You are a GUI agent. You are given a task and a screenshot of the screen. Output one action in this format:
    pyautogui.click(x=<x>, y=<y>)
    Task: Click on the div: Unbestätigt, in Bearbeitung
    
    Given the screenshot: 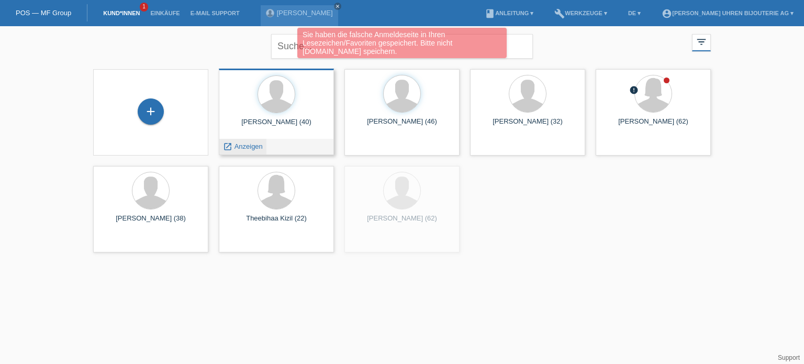 What is the action you would take?
    pyautogui.click(x=634, y=91)
    